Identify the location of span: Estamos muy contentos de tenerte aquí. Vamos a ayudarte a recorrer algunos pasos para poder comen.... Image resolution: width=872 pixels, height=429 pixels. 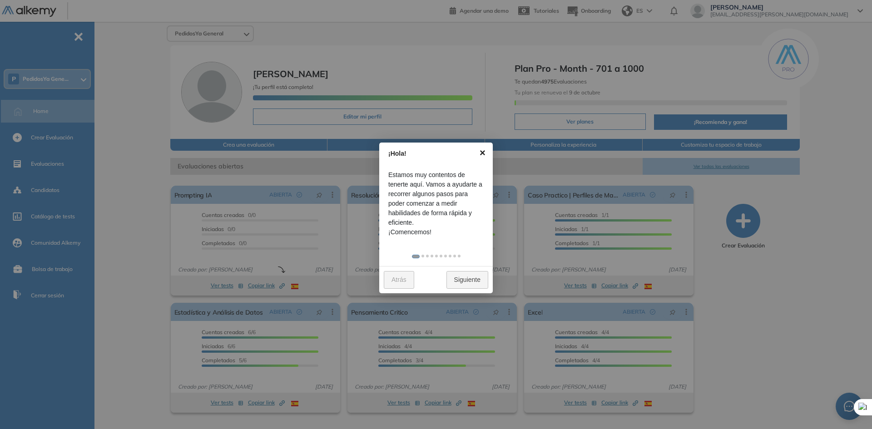
(436, 199).